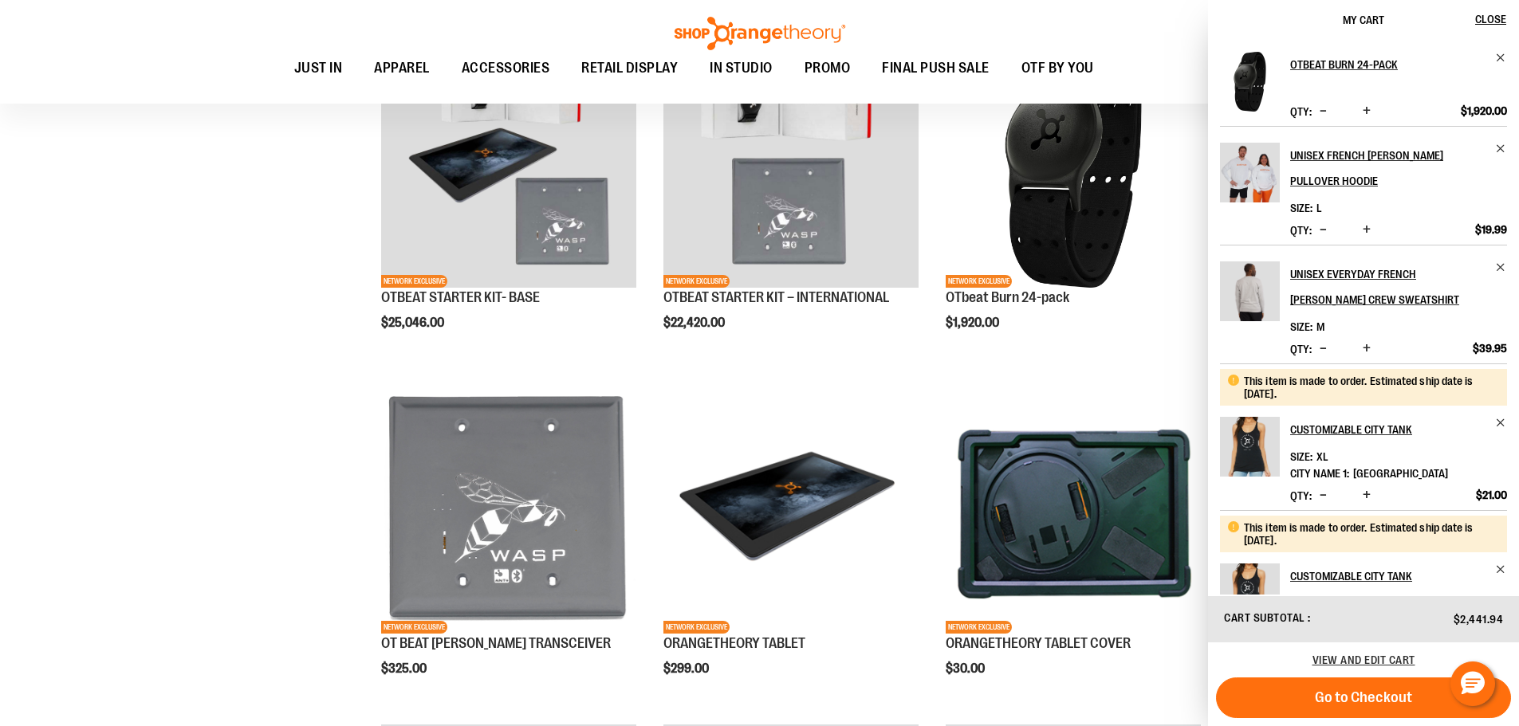 This screenshot has width=1519, height=726. Describe the element at coordinates (318, 68) in the screenshot. I see `span: JUST IN` at that location.